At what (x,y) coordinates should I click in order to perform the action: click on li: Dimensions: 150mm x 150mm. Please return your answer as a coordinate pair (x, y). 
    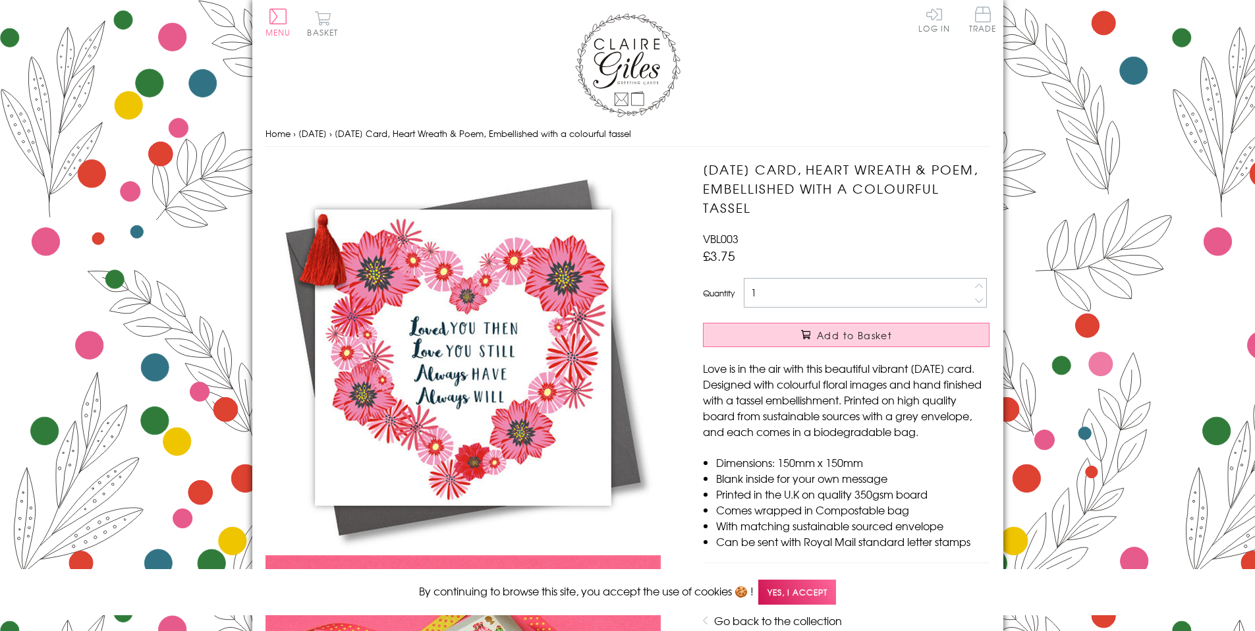
    Looking at the image, I should click on (853, 463).